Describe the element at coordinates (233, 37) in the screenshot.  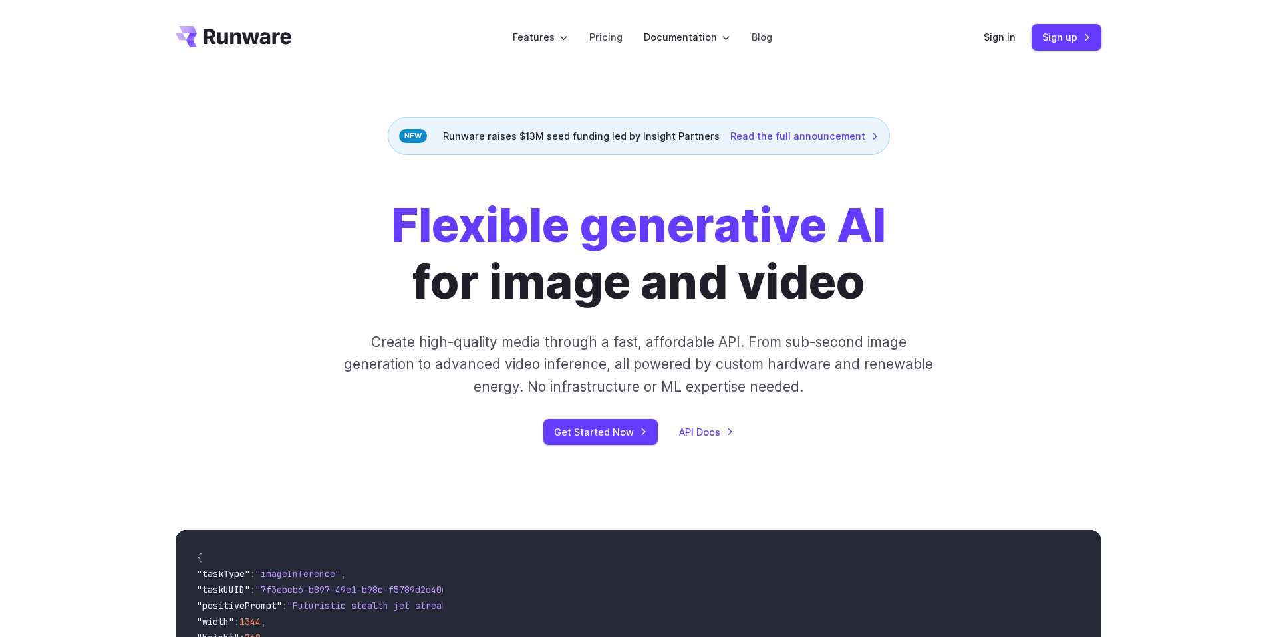
I see `a: Go to /` at that location.